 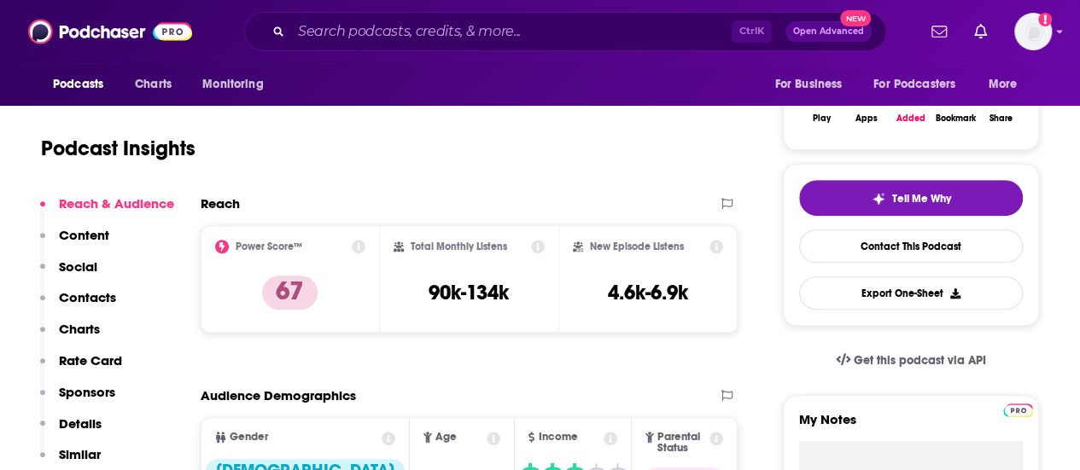 What do you see at coordinates (828, 32) in the screenshot?
I see `button: Open AdvancedNew` at bounding box center [828, 32].